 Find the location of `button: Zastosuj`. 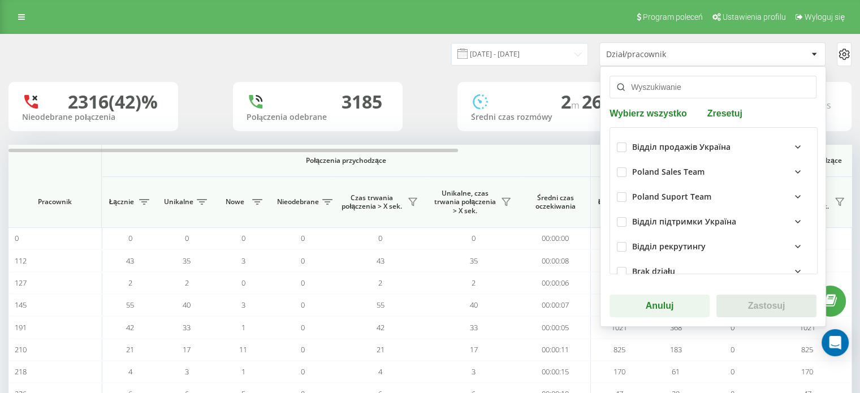

button: Zastosuj is located at coordinates (766, 306).